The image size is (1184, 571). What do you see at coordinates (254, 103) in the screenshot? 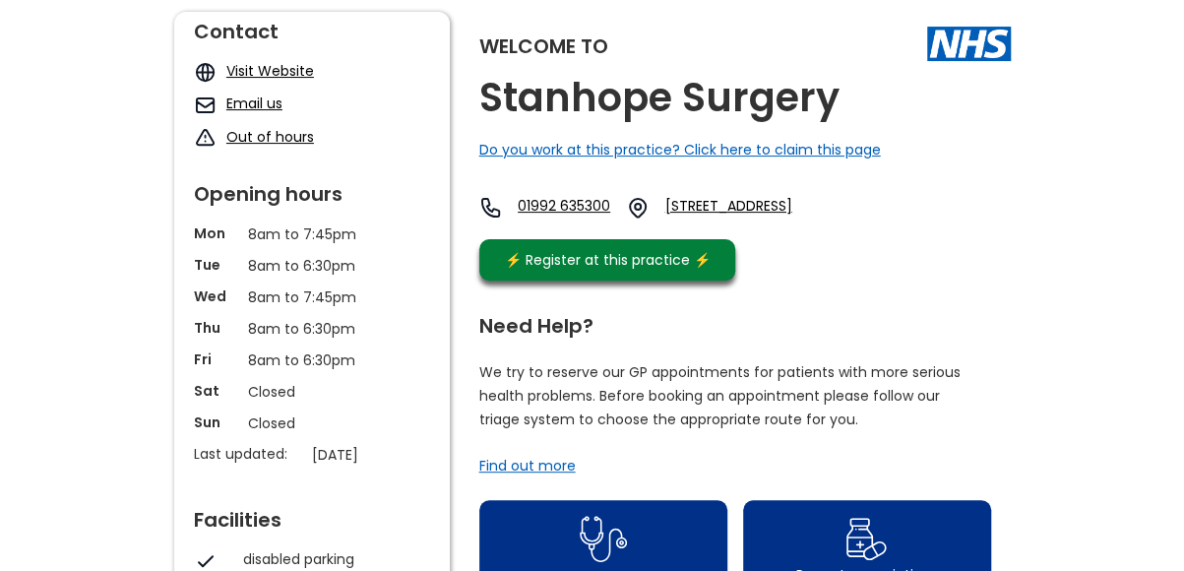
I see `a: Email us` at bounding box center [254, 103].